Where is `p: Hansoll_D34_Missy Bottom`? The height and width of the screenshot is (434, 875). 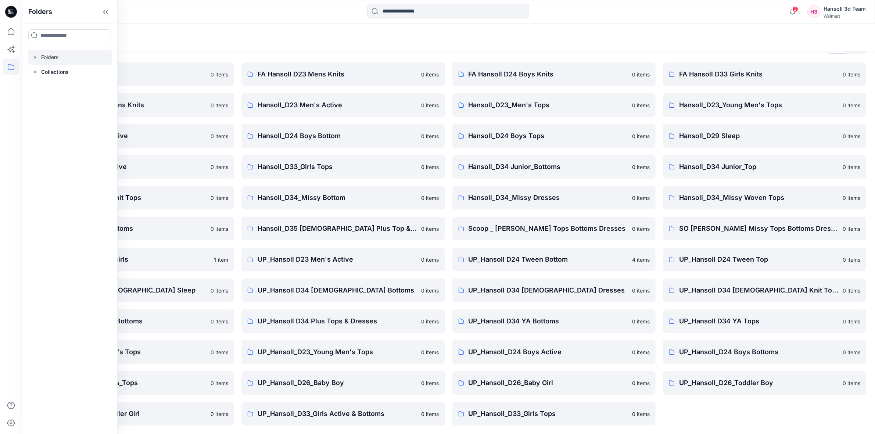 p: Hansoll_D34_Missy Bottom is located at coordinates (337, 198).